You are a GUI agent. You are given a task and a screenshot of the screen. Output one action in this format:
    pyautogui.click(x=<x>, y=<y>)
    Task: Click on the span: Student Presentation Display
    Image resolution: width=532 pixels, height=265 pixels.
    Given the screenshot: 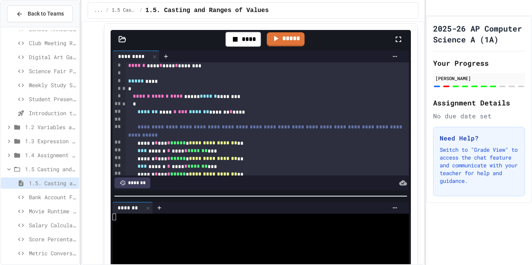 What is the action you would take?
    pyautogui.click(x=52, y=99)
    